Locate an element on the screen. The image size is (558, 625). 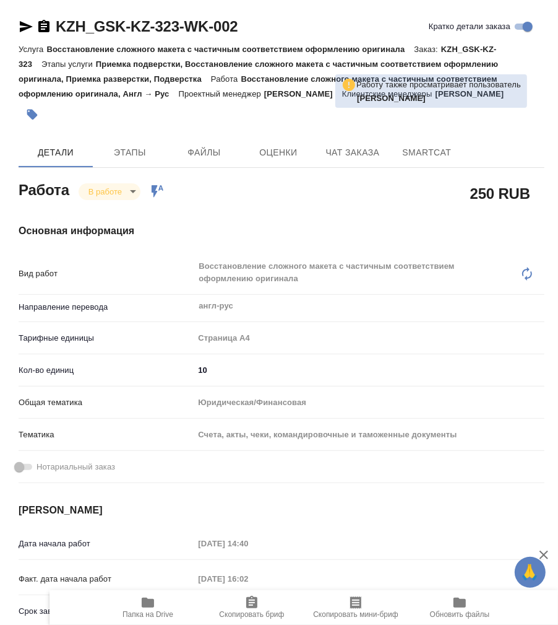
h2: Работа is located at coordinates (44, 189).